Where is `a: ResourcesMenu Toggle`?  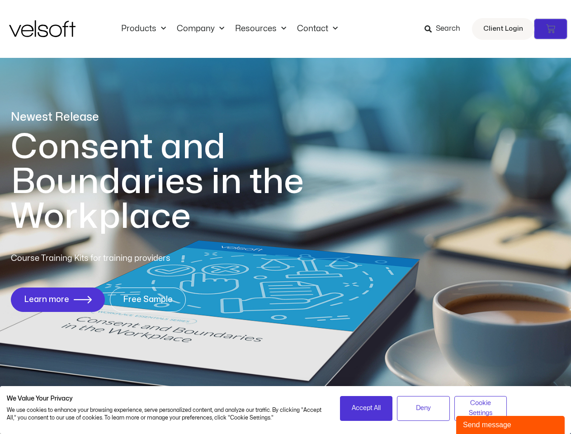
a: ResourcesMenu Toggle is located at coordinates (260, 29).